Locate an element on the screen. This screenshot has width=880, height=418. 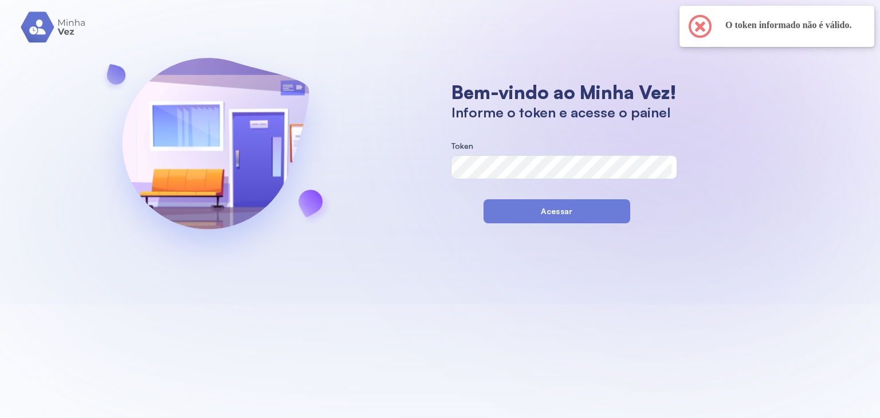
h1: Informe o token e acesse o painel is located at coordinates (564, 112).